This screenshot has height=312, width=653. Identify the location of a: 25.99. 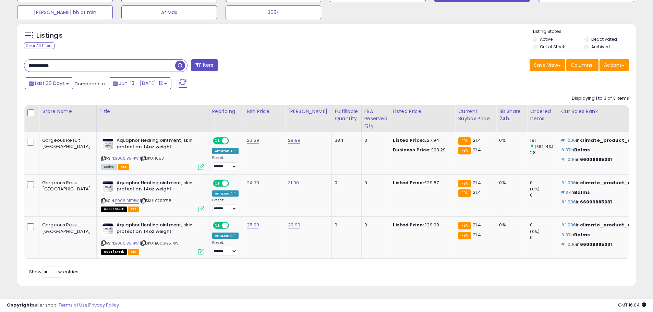
(253, 225).